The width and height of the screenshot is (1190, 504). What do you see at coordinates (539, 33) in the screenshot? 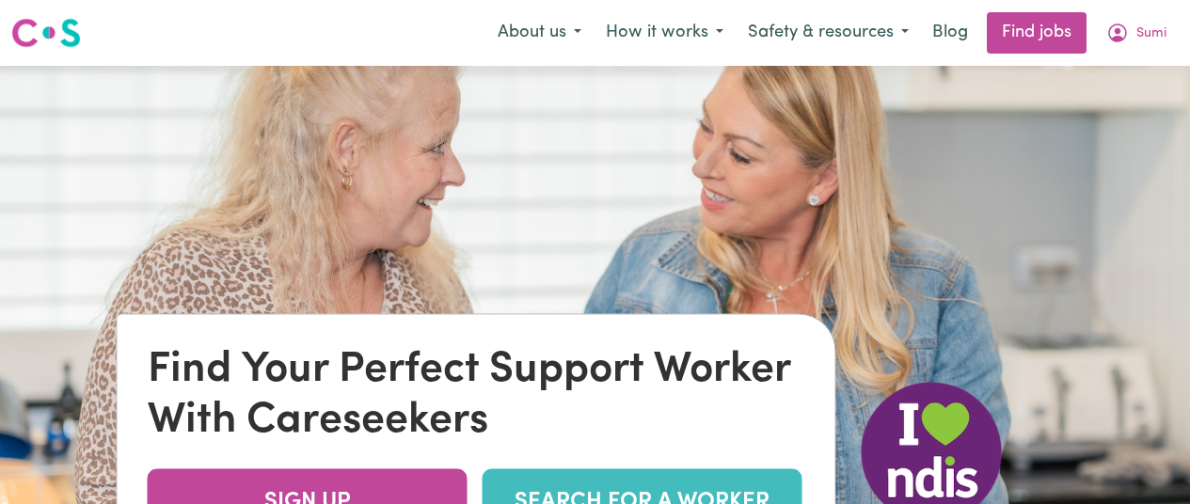
I see `button: About us` at bounding box center [539, 33].